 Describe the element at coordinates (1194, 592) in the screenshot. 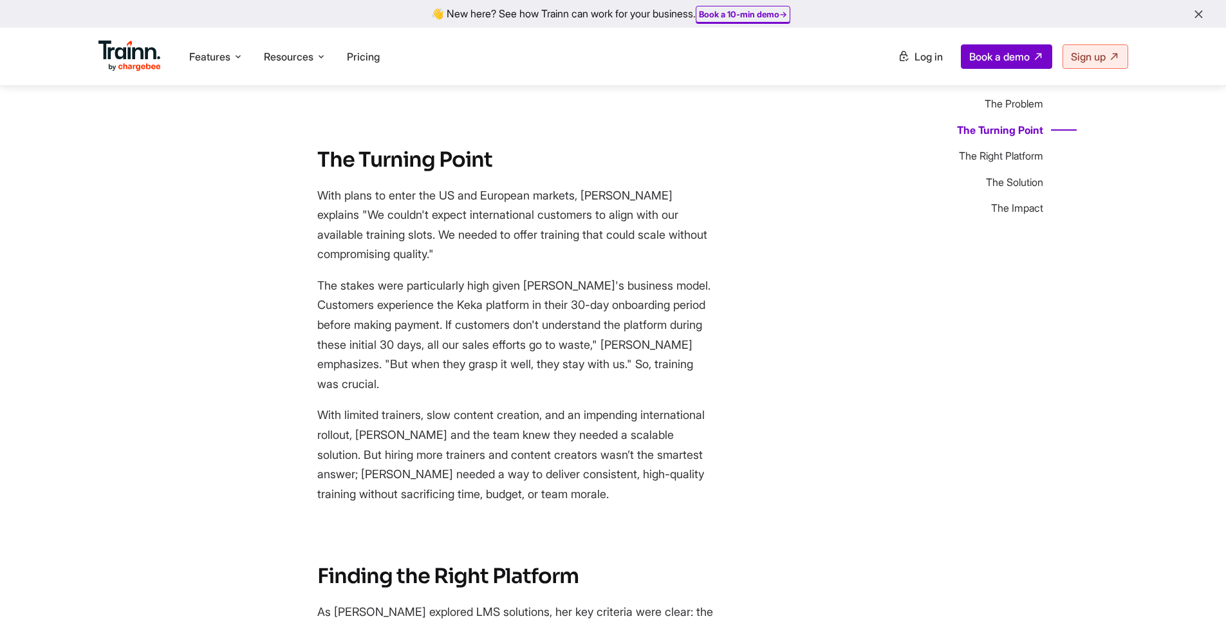

I see `div: Chat Widget` at that location.